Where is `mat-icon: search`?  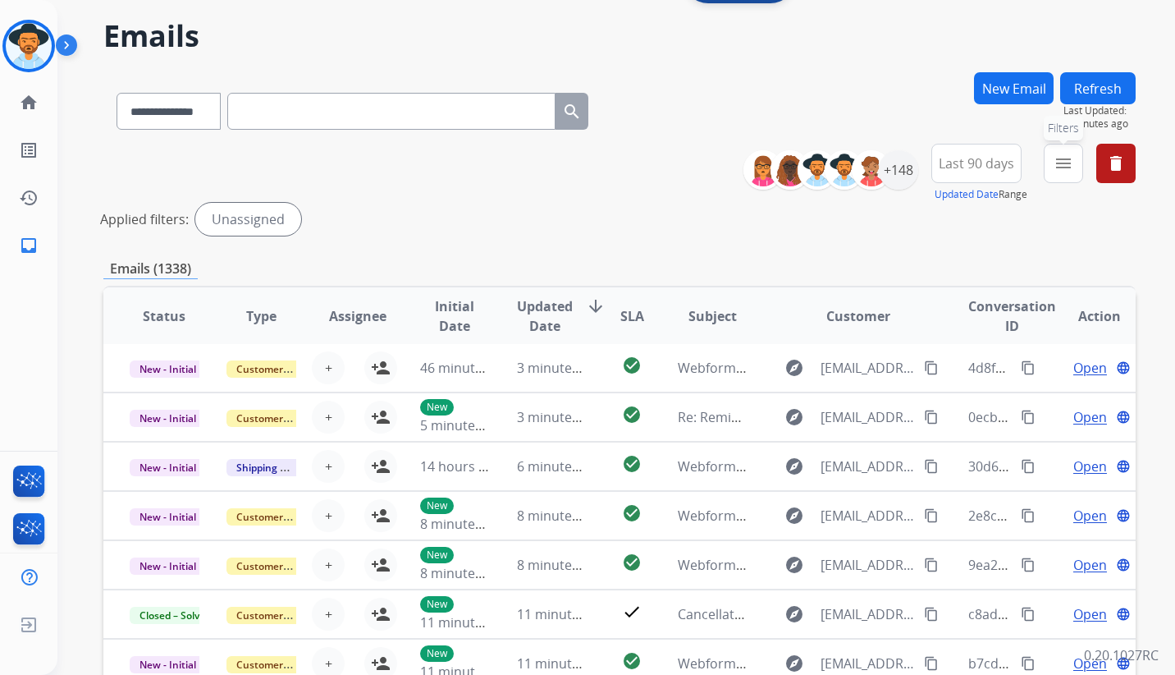 mat-icon: search is located at coordinates (572, 112).